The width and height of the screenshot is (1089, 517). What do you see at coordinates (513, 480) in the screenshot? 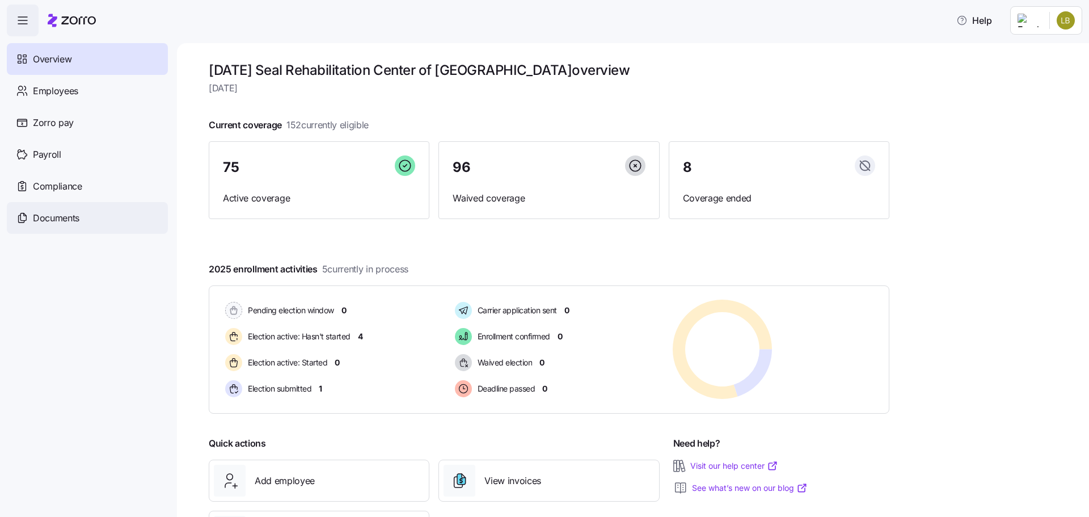
I see `span: View invoices` at bounding box center [513, 480].